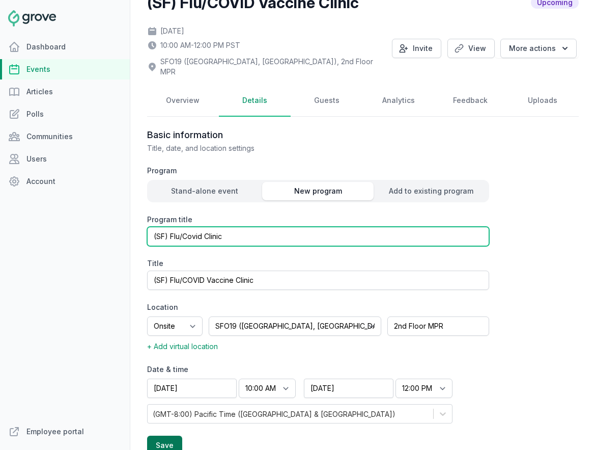  What do you see at coordinates (318, 191) in the screenshot?
I see `div: New program` at bounding box center [318, 191].